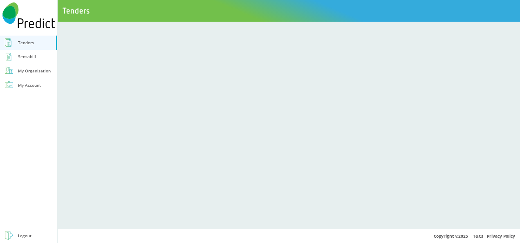  Describe the element at coordinates (27, 56) in the screenshot. I see `div: Sensabill` at that location.